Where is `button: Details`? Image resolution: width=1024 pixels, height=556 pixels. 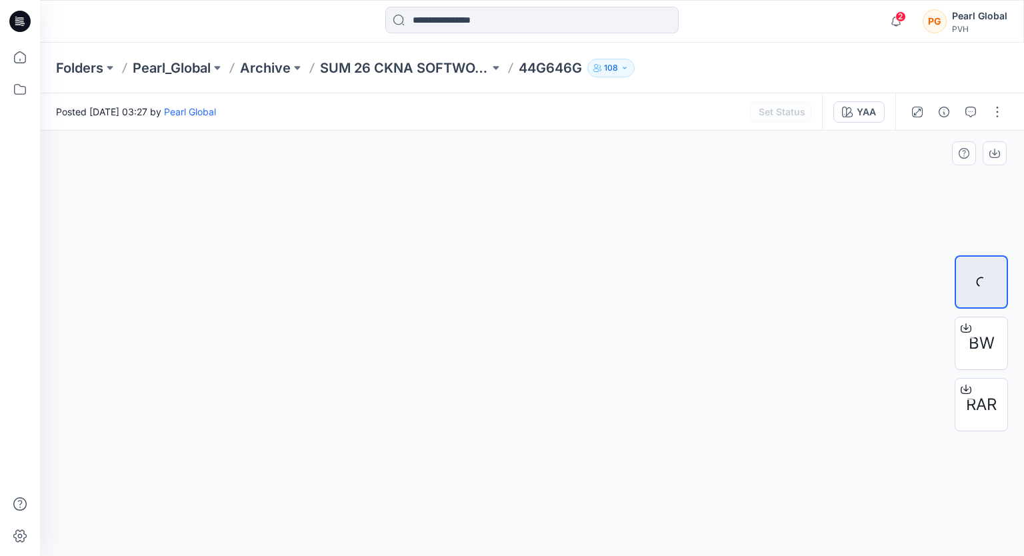
button: Details is located at coordinates (944, 112).